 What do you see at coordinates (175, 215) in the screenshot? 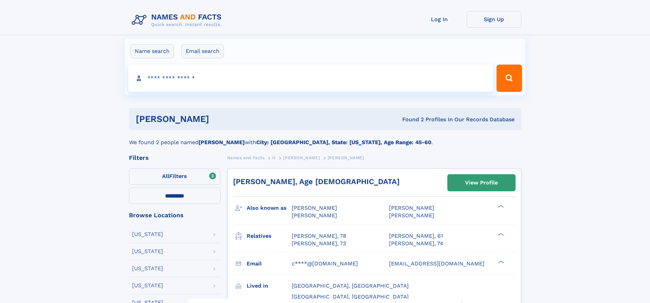
I see `div: Browse Locations` at bounding box center [175, 215].